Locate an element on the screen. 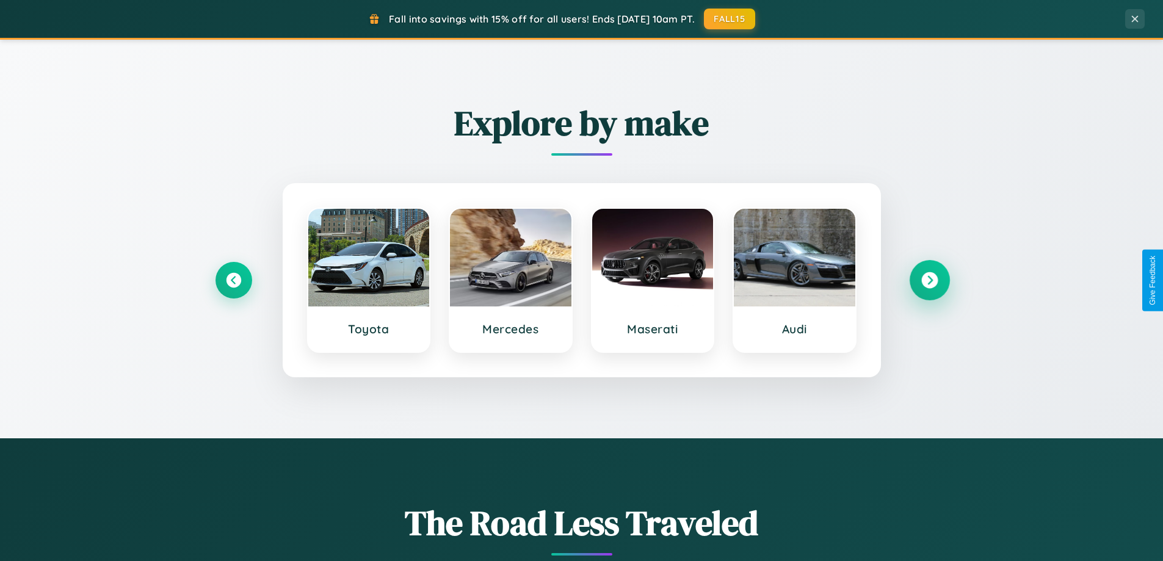  h3: Audi is located at coordinates (794, 329).